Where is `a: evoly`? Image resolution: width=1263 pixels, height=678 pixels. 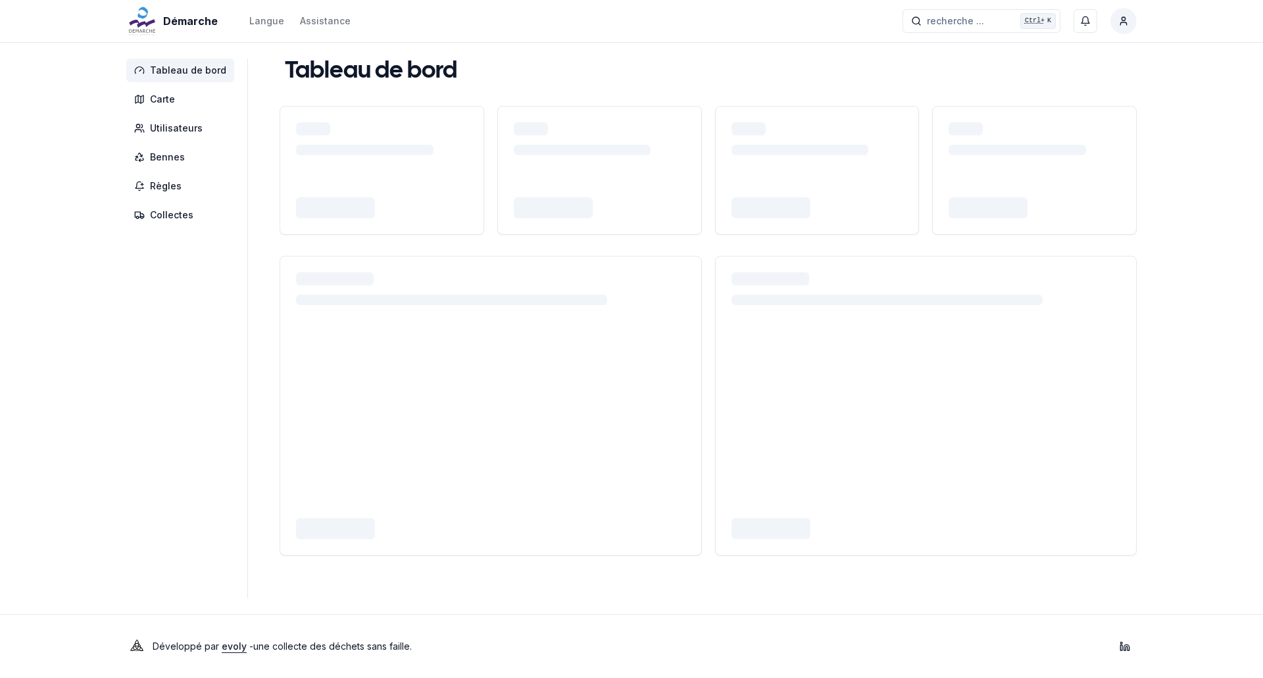
a: evoly is located at coordinates (234, 646).